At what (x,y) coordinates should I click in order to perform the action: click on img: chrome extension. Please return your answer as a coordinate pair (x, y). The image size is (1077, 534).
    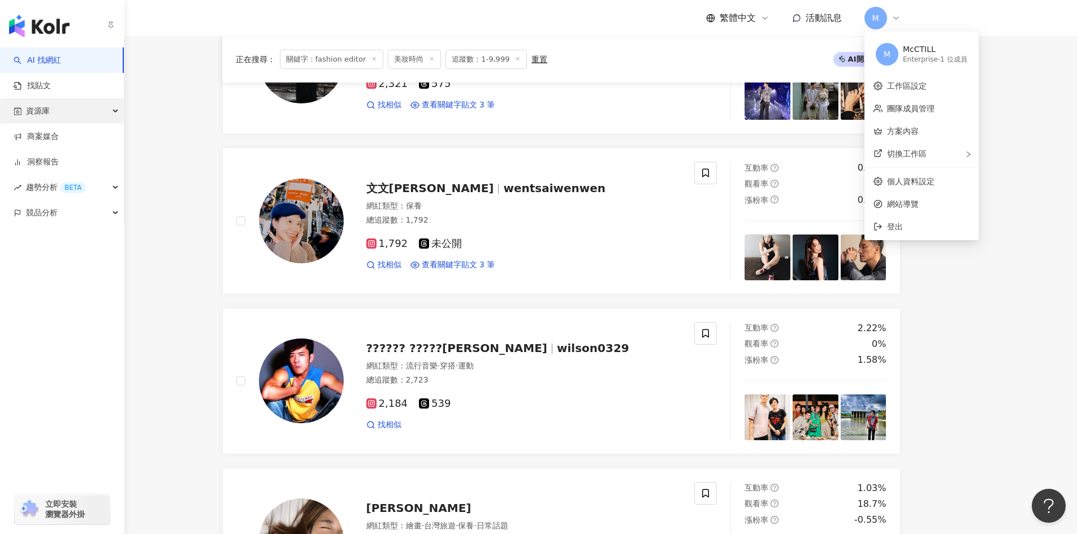
    Looking at the image, I should click on (29, 509).